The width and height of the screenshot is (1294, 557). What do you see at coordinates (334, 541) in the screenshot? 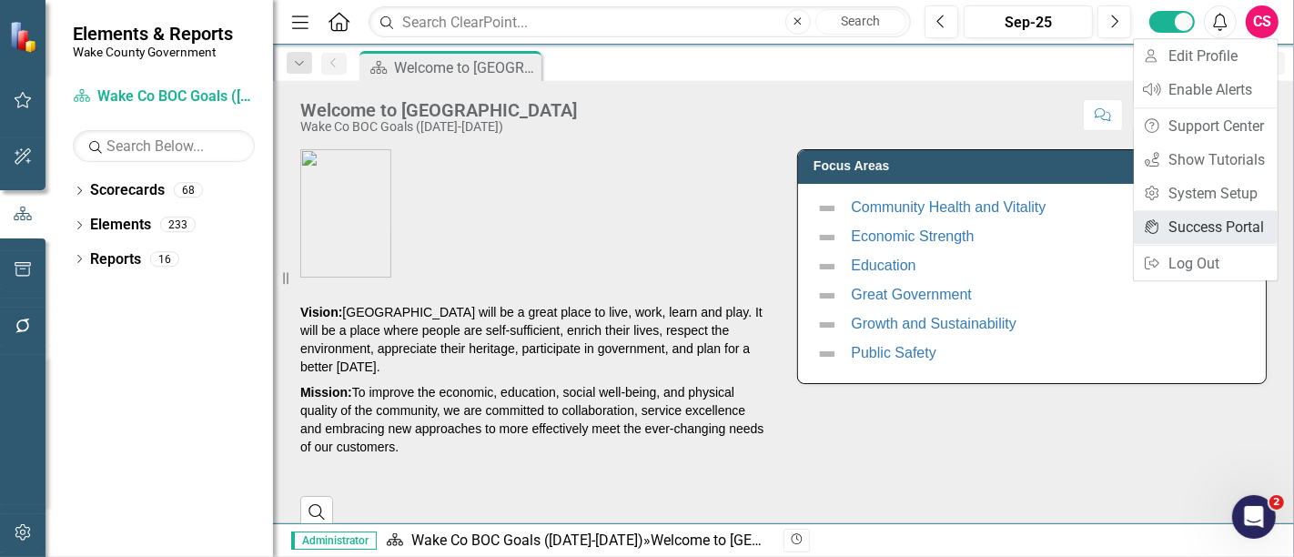
I see `span: Administrator` at bounding box center [334, 541].